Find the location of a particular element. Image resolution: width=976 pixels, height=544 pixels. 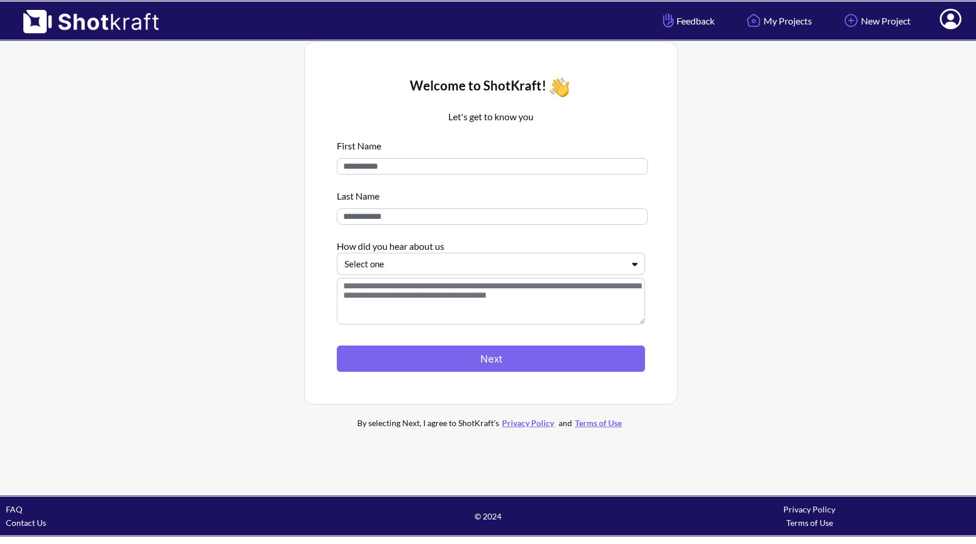

a: Privacy Policy is located at coordinates (528, 423).